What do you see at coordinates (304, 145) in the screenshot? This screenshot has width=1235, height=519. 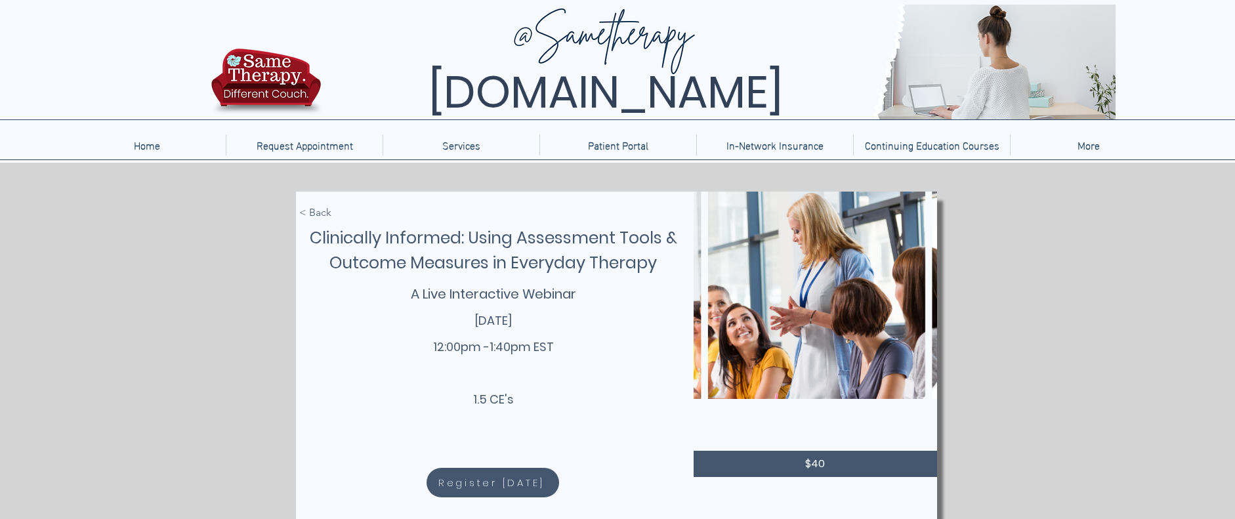 I see `p: Request Appointment` at bounding box center [304, 145].